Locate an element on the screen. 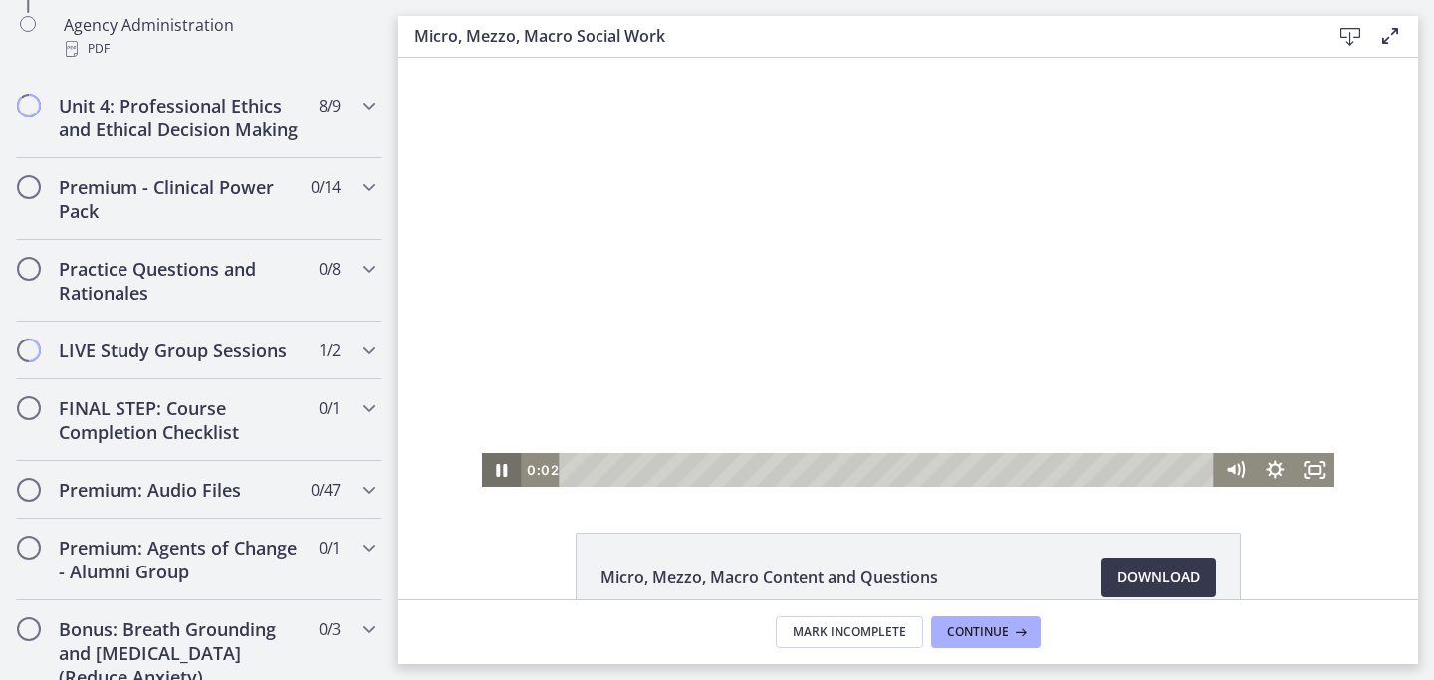 The image size is (1434, 680). button: Fullscreen is located at coordinates (916, 412).